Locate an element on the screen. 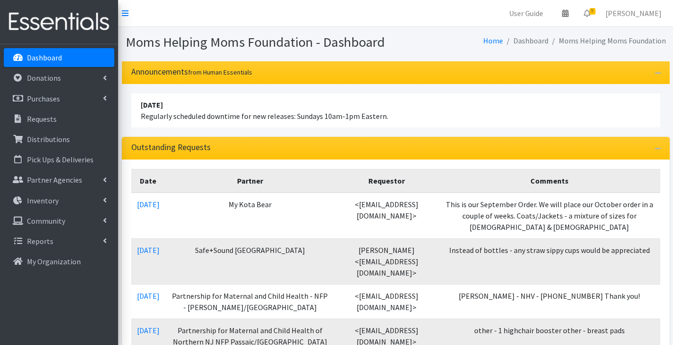 This screenshot has height=345, width=673. p: Partner Agencies is located at coordinates (54, 180).